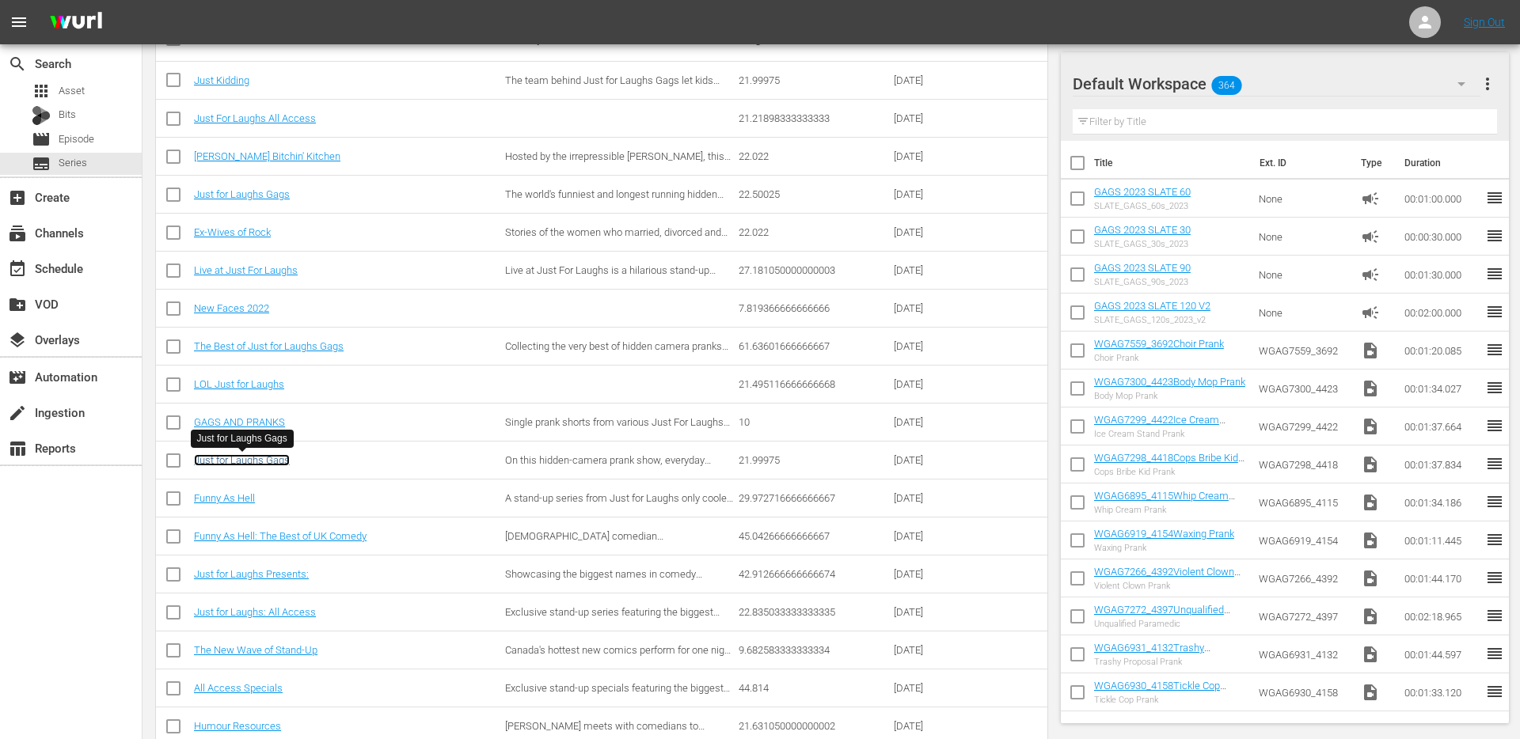 This screenshot has width=1520, height=739. I want to click on a: All Access Specials, so click(238, 688).